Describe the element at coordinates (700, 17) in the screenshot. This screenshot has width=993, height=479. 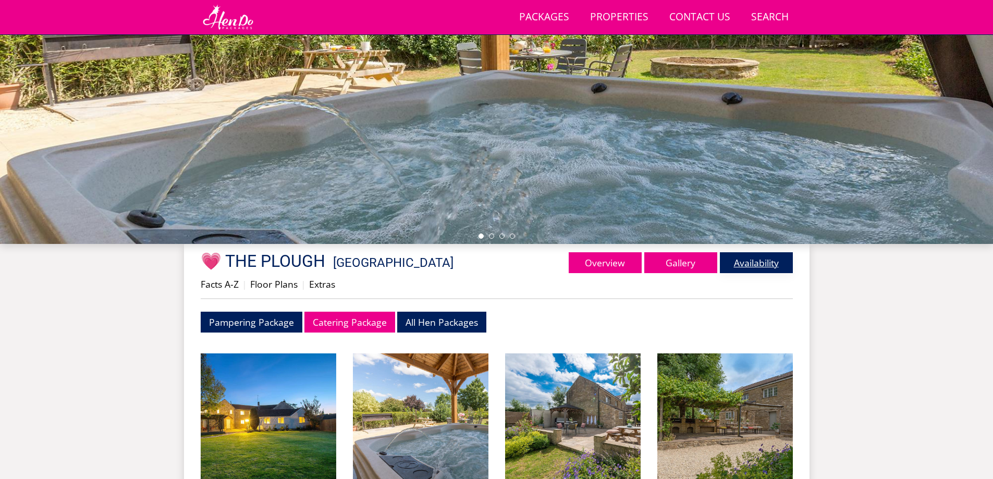
I see `a: Contact Us` at that location.